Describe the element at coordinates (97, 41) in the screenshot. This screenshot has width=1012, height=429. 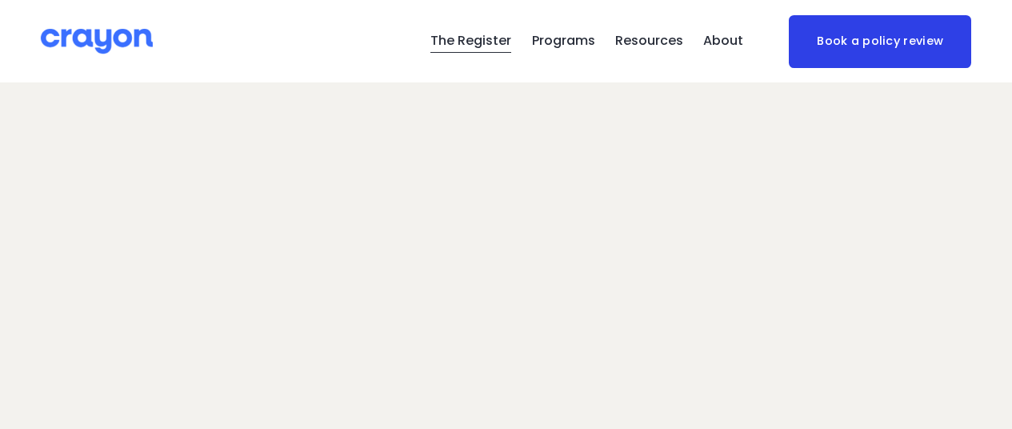
I see `img: Crayon` at that location.